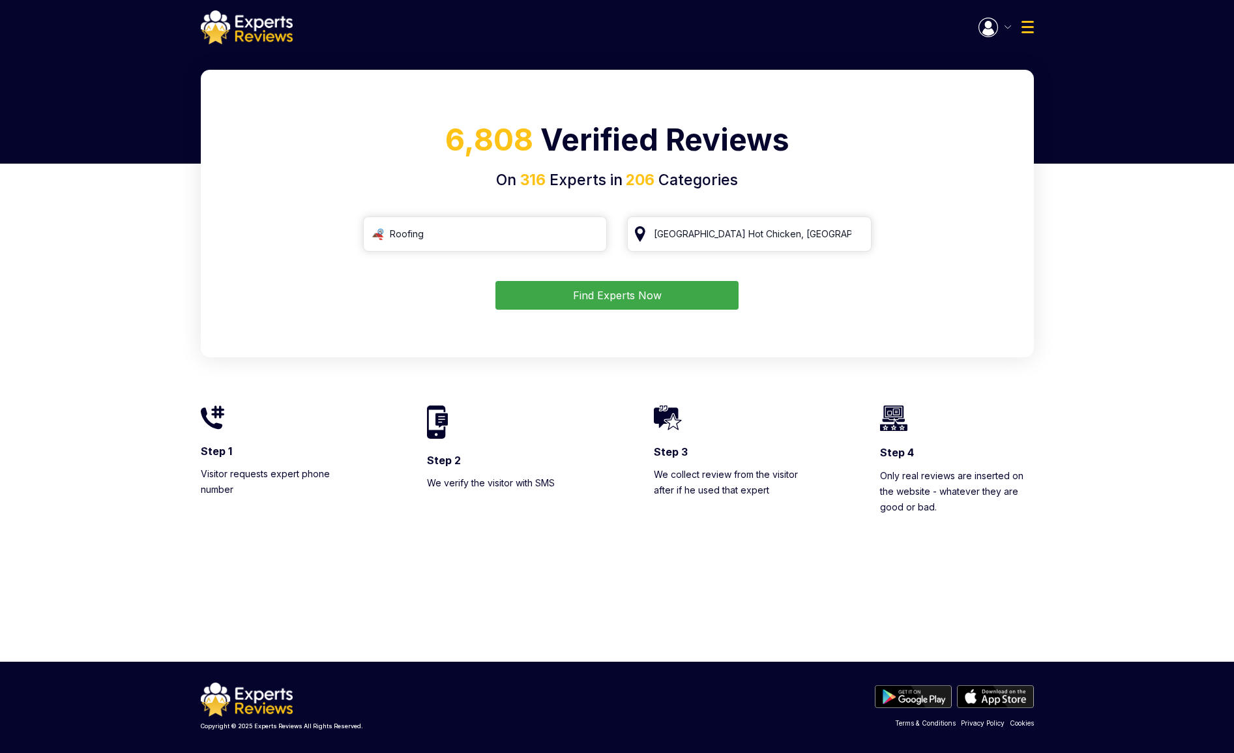  Describe the element at coordinates (212, 417) in the screenshot. I see `img: homeIcon1` at that location.